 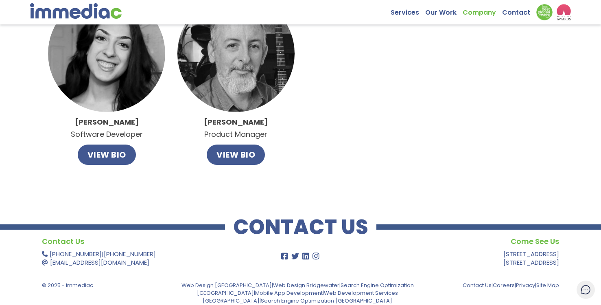 What do you see at coordinates (107, 128) in the screenshot?
I see `p: Software Developer` at bounding box center [107, 128].